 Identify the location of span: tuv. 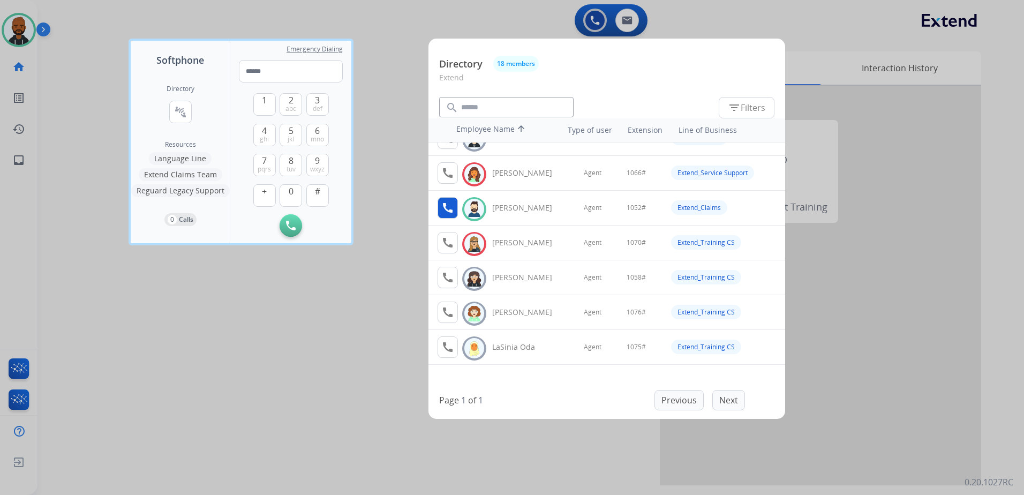
(291, 169).